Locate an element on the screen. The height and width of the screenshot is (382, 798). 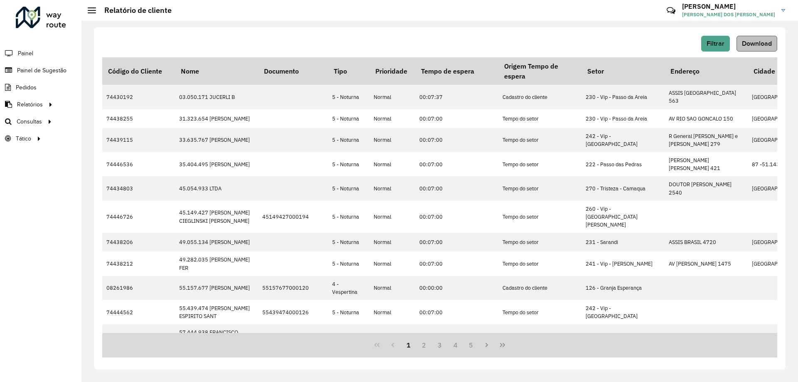
th: Prioridade is located at coordinates (392, 71).